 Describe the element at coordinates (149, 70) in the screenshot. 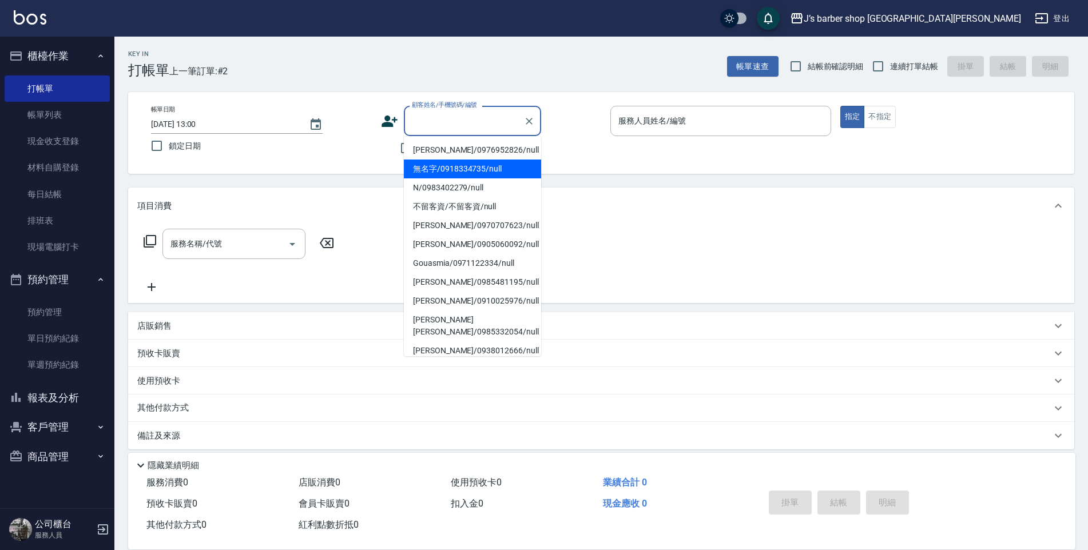

I see `h3: 打帳單` at that location.